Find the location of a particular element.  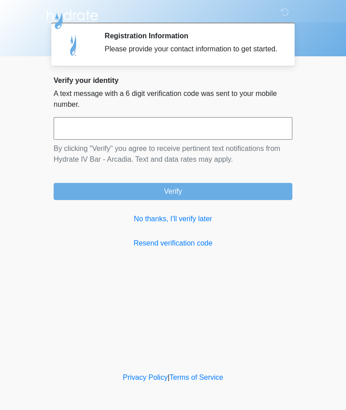

img: Hydrate IV Bar - Arcadia Logo is located at coordinates (72, 18).